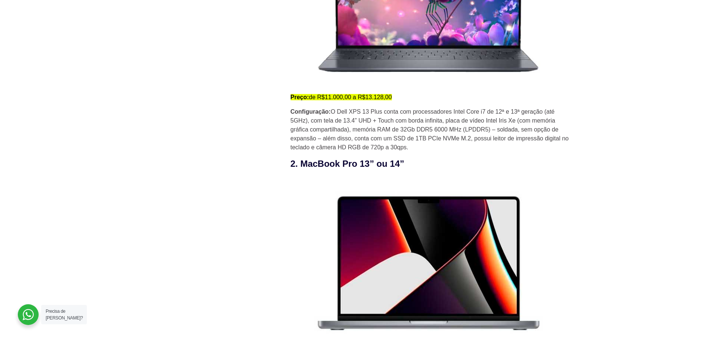  I want to click on h3: 2. MacBook Pro 13” ou 14”, so click(432, 164).